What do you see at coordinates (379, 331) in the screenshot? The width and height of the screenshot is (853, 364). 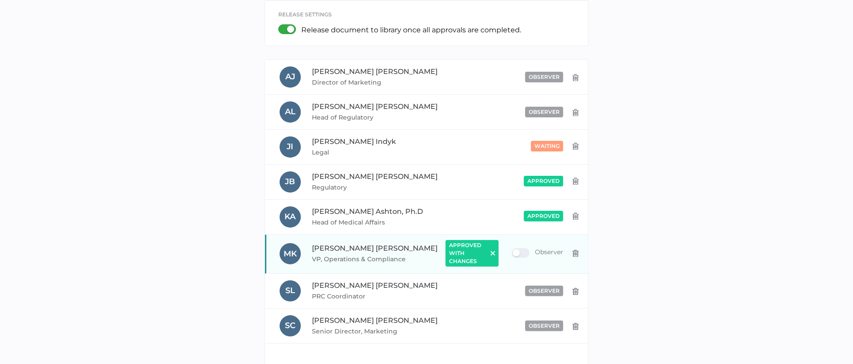 I see `span: Senior Director, Marketing` at bounding box center [379, 331].